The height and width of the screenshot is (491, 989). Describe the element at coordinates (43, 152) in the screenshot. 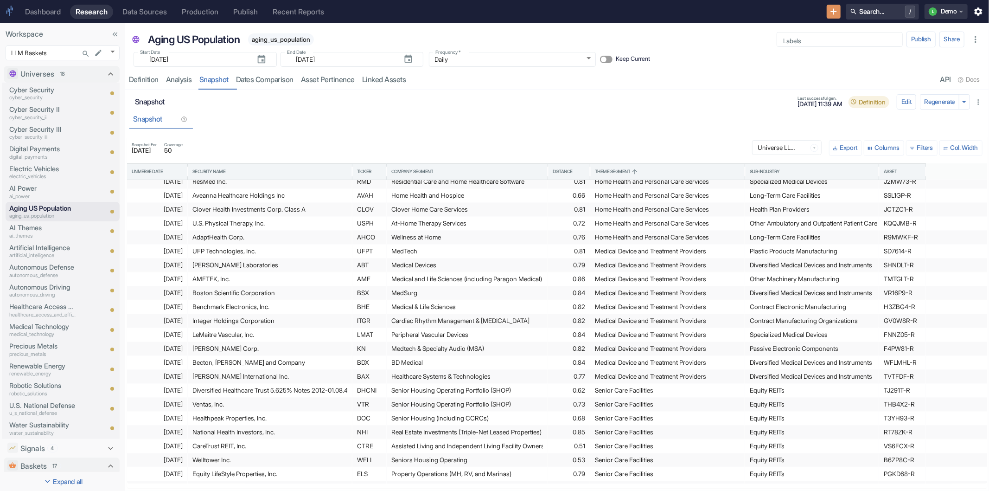

I see `a: Digital Paymentsdigital_payments` at that location.